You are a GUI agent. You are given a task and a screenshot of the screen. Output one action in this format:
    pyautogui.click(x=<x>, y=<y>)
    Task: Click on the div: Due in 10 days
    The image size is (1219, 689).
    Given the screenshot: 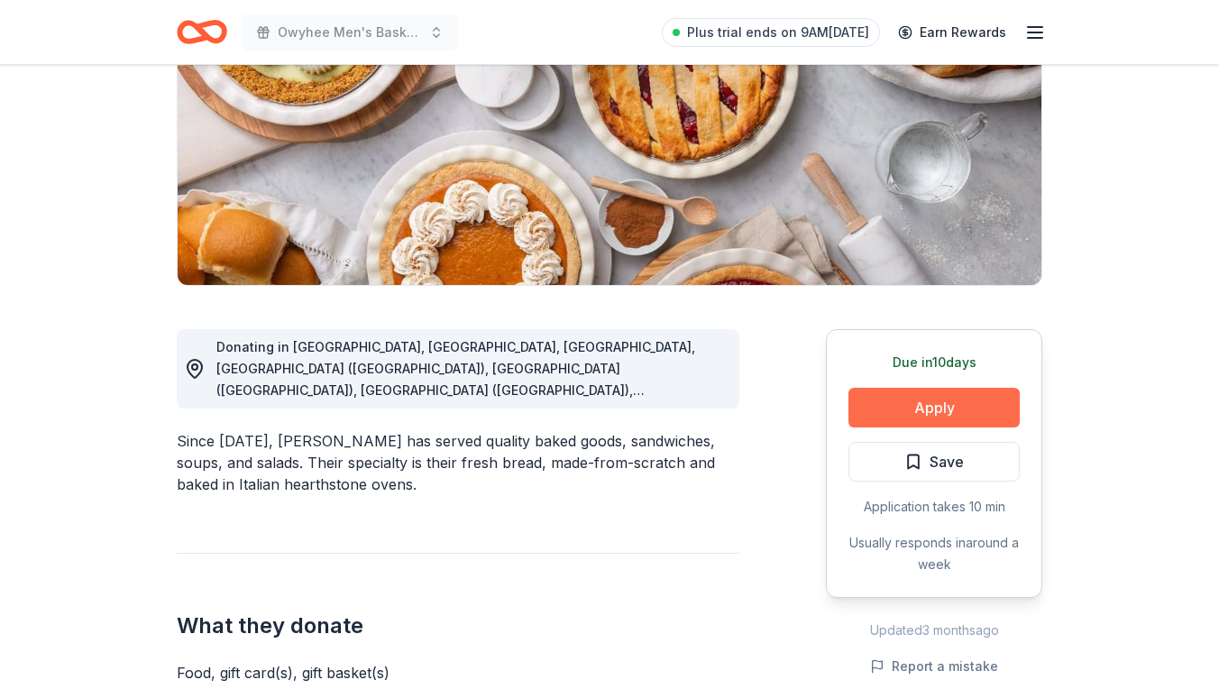 What is the action you would take?
    pyautogui.click(x=934, y=362)
    